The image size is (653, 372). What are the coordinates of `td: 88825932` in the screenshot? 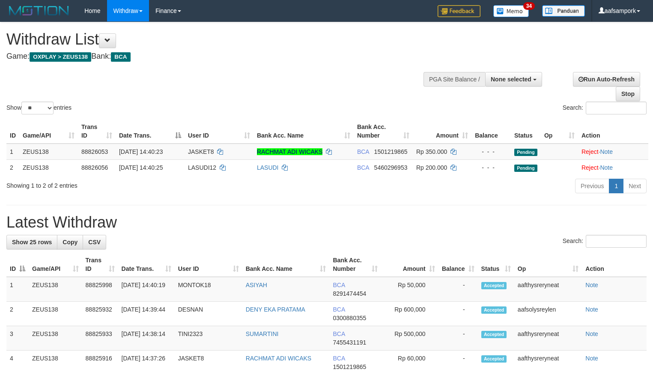 It's located at (100, 314).